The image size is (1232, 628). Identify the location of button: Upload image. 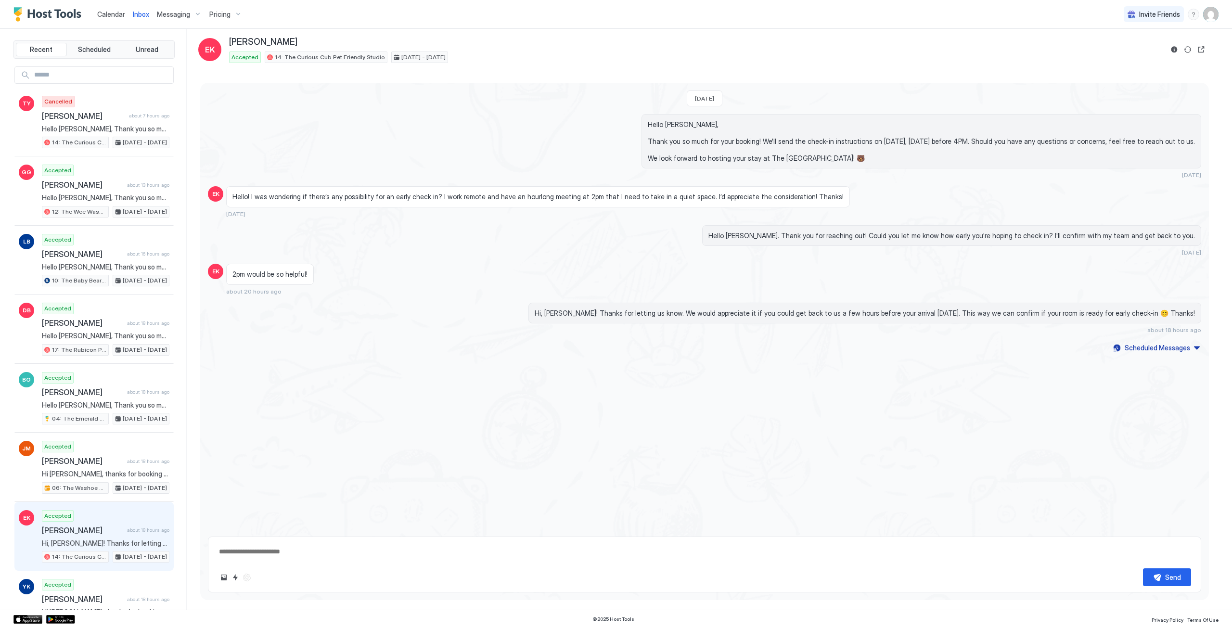
(224, 578).